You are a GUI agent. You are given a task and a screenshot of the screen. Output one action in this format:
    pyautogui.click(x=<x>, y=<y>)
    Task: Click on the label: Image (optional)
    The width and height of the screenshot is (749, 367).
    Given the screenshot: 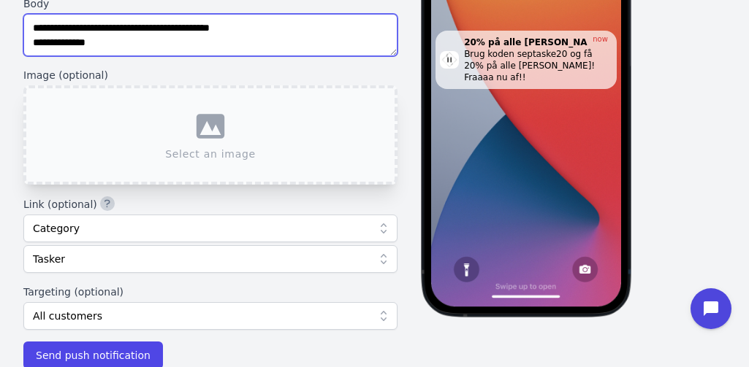 What is the action you would take?
    pyautogui.click(x=210, y=75)
    